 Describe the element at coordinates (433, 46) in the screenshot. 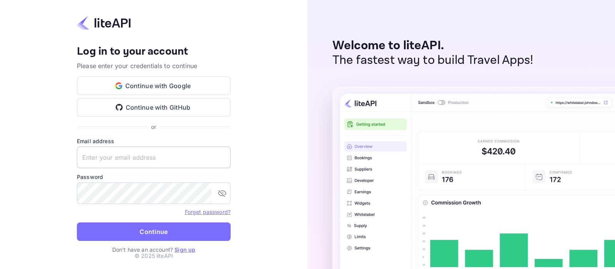

I see `p: Welcome to liteAPI.` at that location.